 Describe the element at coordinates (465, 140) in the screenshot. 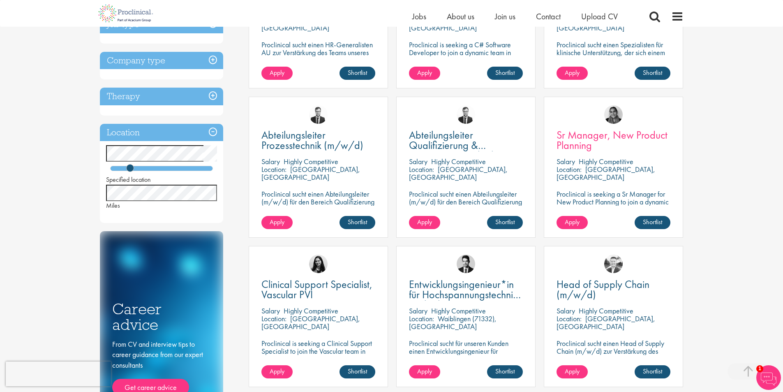

I see `a: Abteilungsleiter Qualifizierung & Kalibrierung (m/w/d)` at that location.